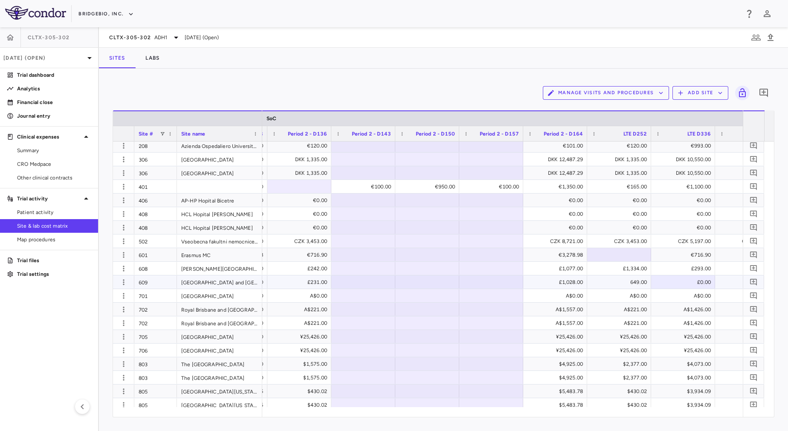  Describe the element at coordinates (220, 200) in the screenshot. I see `div: AP-HP Hopital Bicetre` at that location.